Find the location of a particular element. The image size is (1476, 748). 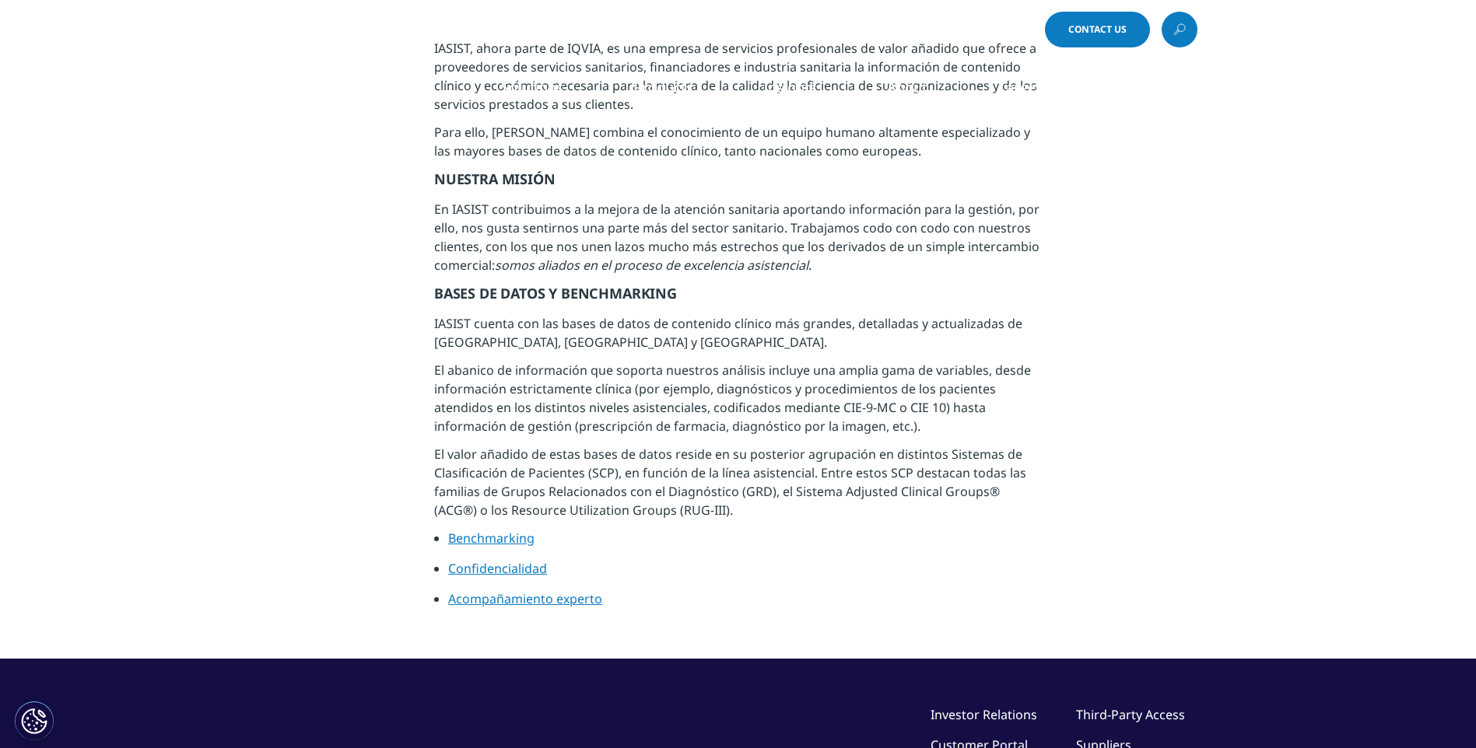

a: Acompañamiento experto is located at coordinates (525, 599).